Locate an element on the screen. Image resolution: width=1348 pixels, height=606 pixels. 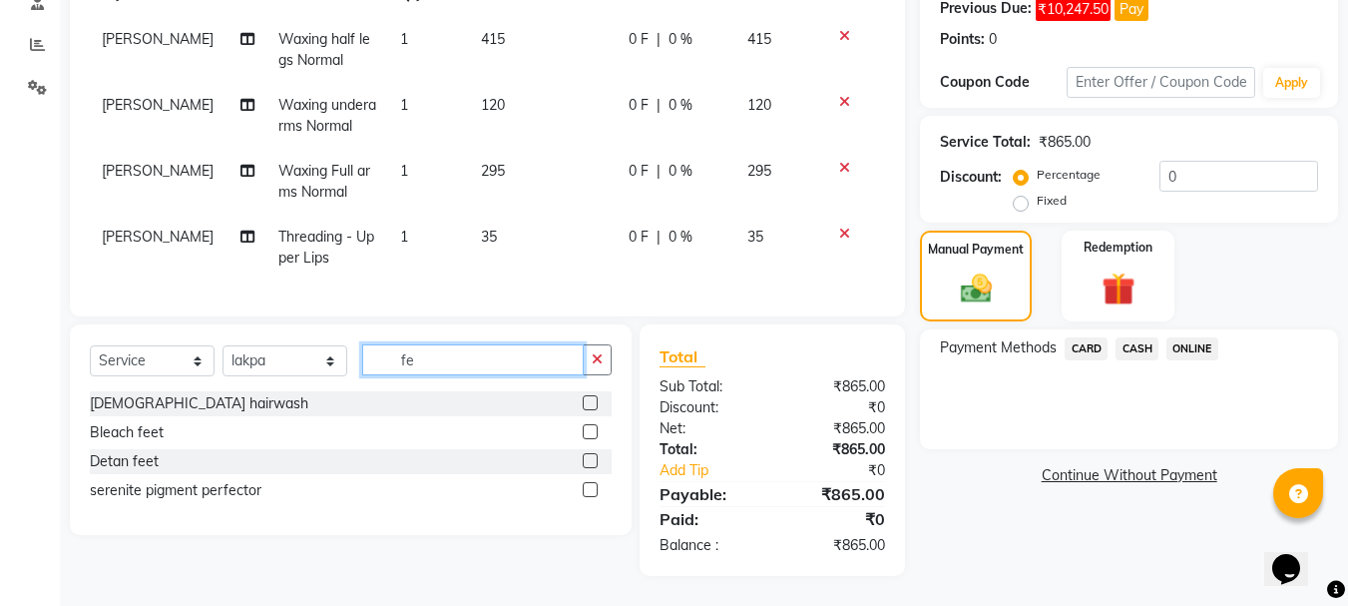
div: Balance : is located at coordinates (708, 545).